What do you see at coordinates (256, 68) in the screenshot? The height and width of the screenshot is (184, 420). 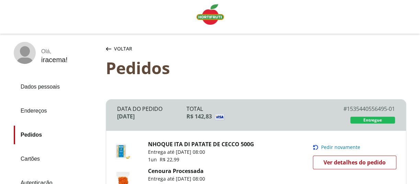 I see `div: Pedidos` at bounding box center [256, 68].